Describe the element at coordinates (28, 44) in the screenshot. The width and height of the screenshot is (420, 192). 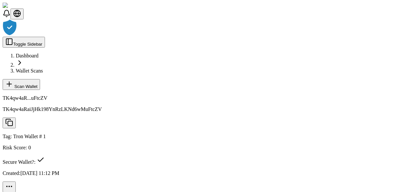
I see `span: Toggle Sidebar` at that location.